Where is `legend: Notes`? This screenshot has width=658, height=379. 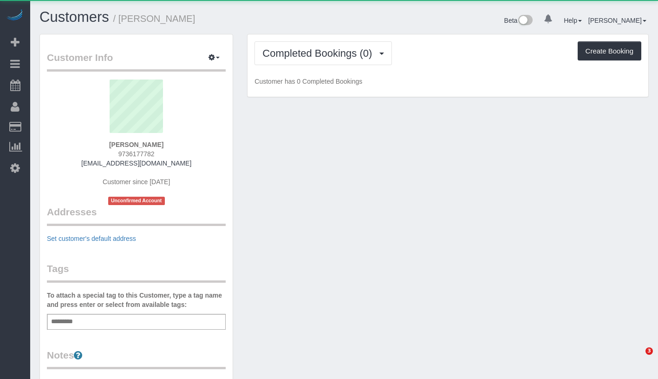
legend: Notes is located at coordinates (136, 358).